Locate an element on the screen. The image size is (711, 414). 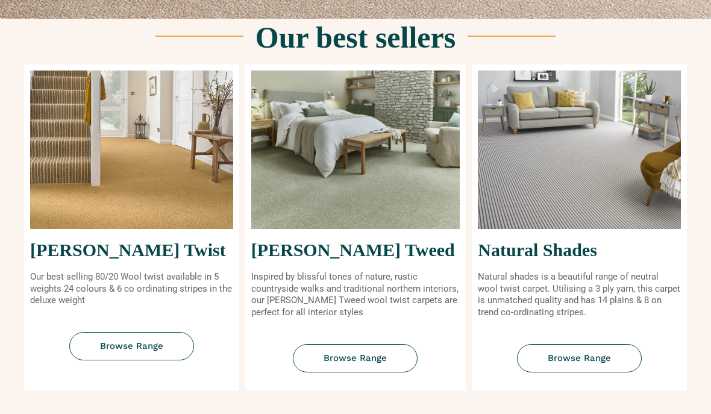
p: Natural shades is a beautiful range of neutral wool twist carpet. Utilising a 3 ply yarn, this ca... is located at coordinates (579, 295).